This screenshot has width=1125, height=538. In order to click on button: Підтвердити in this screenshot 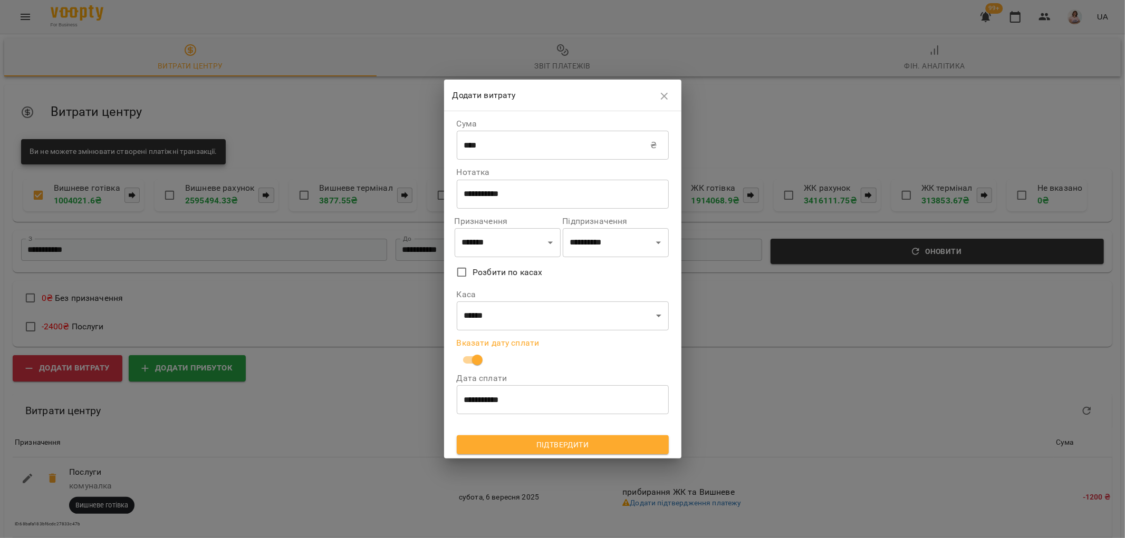, I will do `click(563, 445)`.